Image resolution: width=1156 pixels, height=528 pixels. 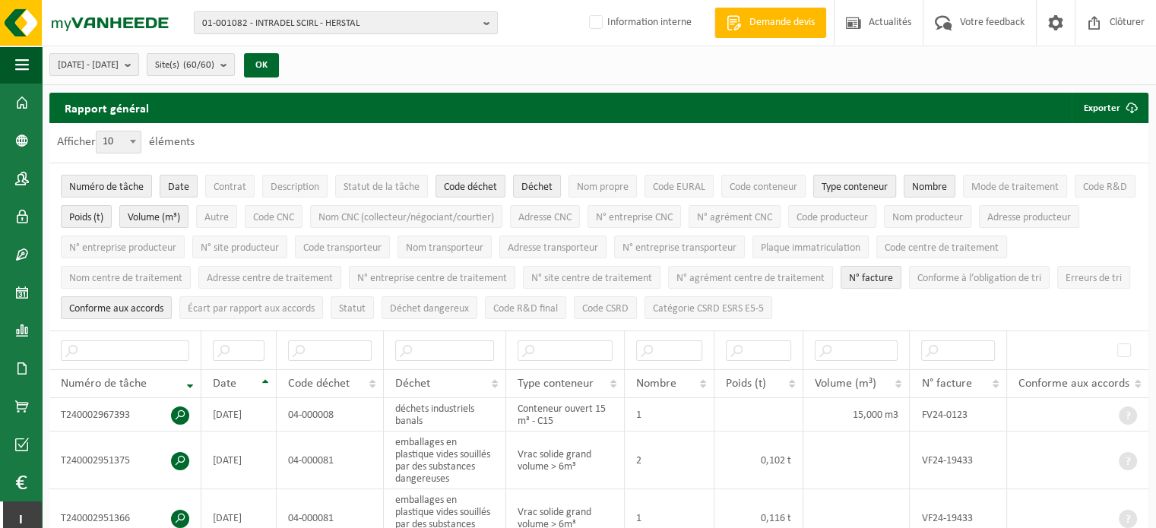 What do you see at coordinates (669, 461) in the screenshot?
I see `td: 2` at bounding box center [669, 461].